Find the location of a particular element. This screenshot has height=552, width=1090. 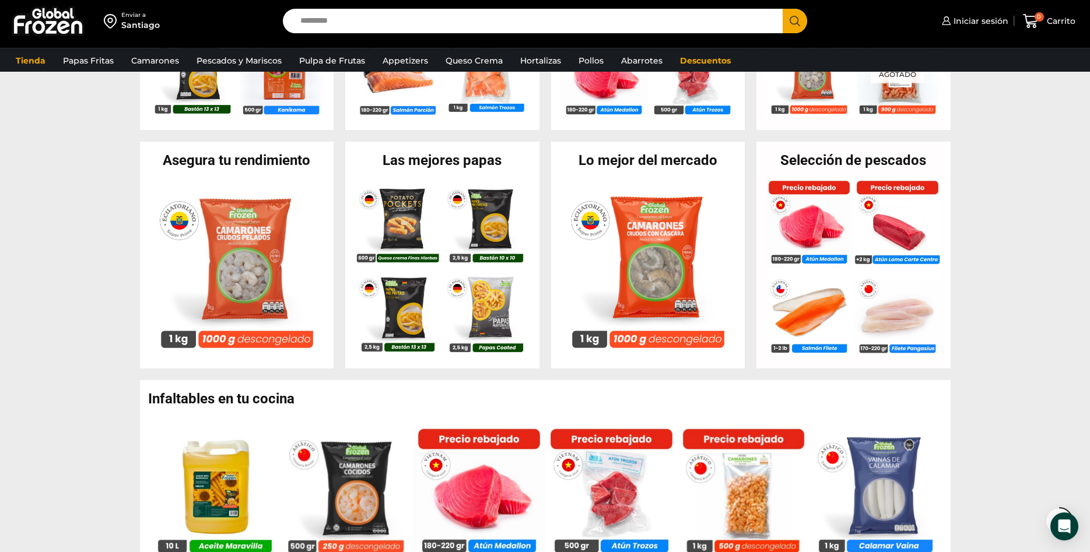

a: Pollos is located at coordinates (591, 61).